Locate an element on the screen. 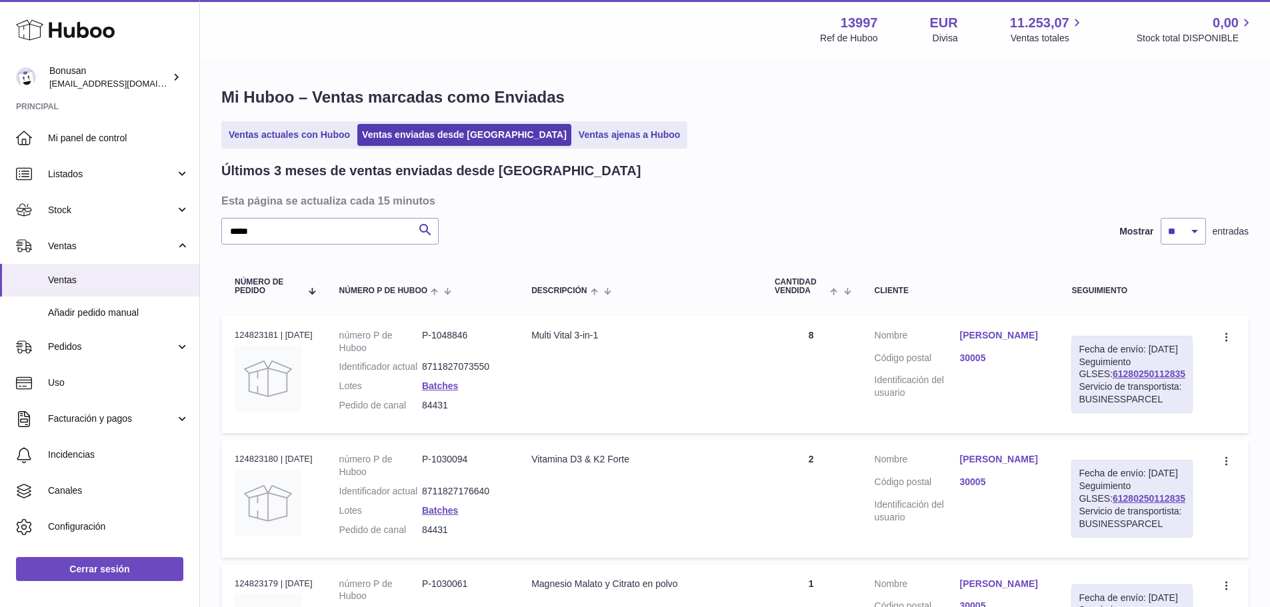 The image size is (1270, 607). dd: 8711827176640 is located at coordinates (463, 491).